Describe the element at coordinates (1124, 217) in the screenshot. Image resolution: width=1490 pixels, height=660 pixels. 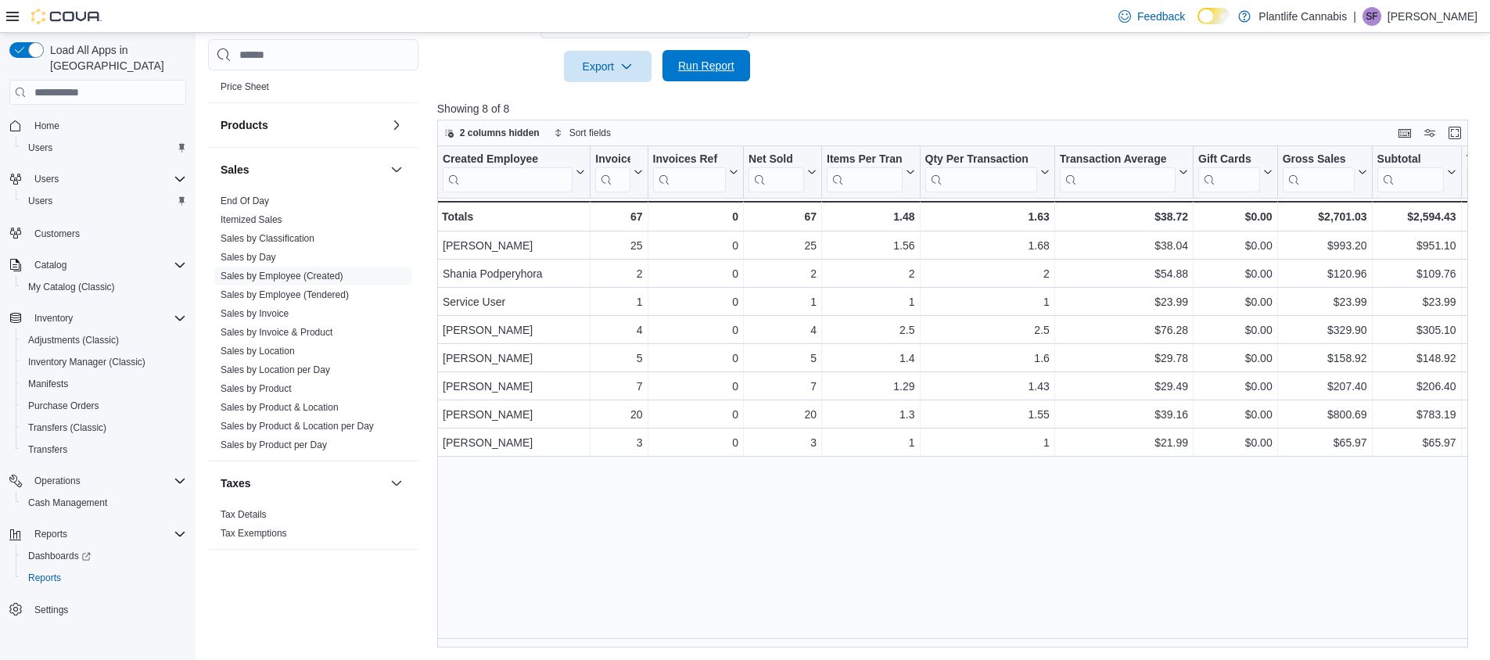
I see `div: $38.72` at that location.